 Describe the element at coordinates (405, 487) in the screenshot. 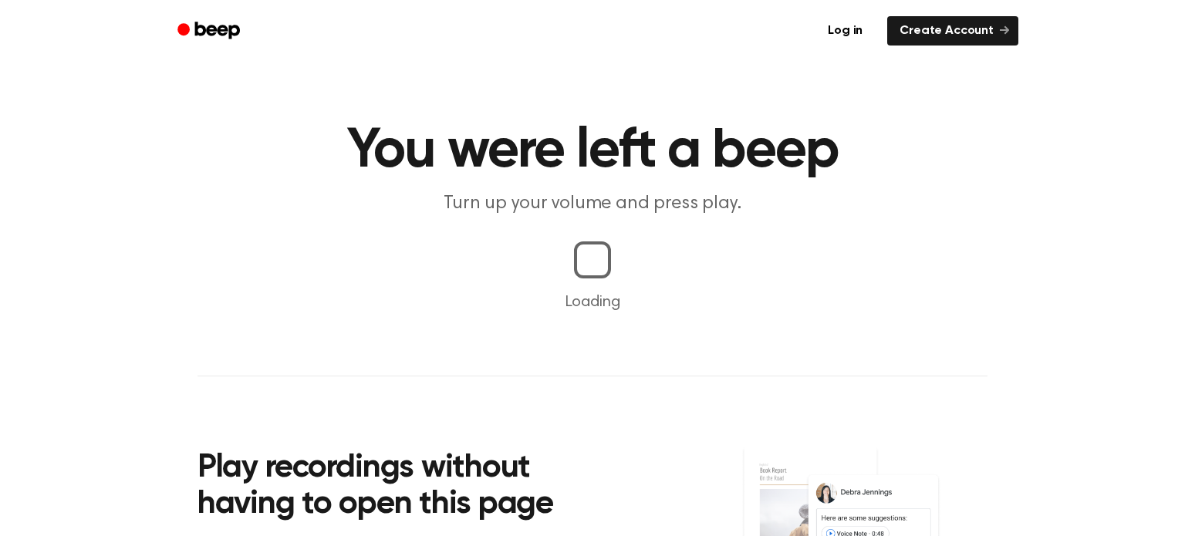

I see `h2: Play recordings without having to open this page` at that location.